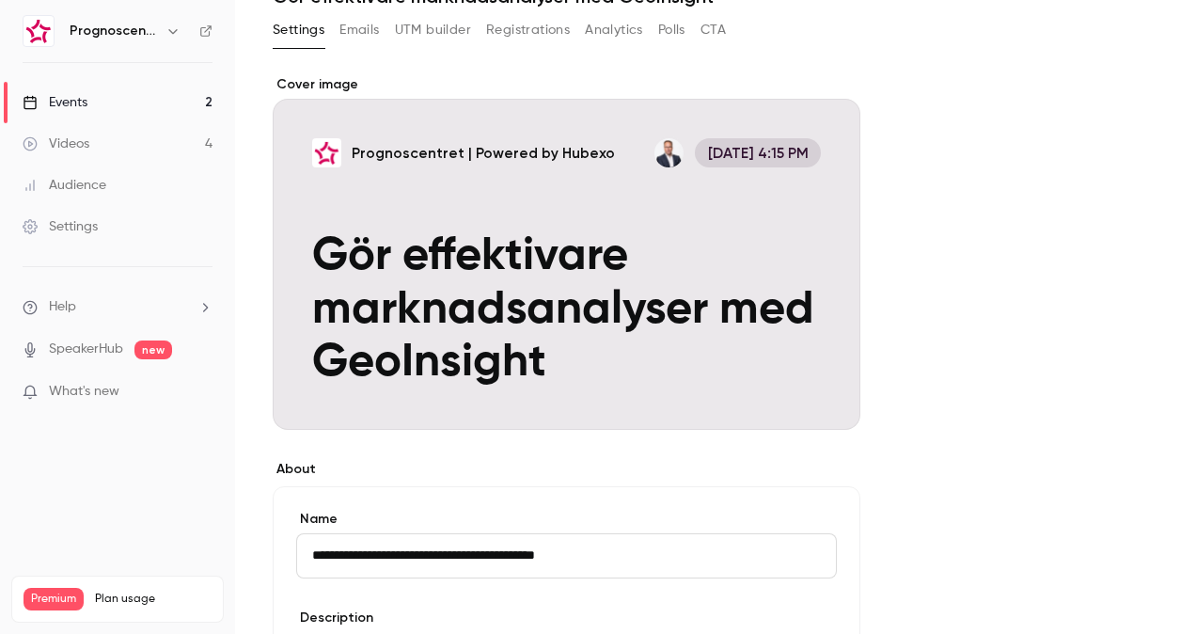  Describe the element at coordinates (527, 30) in the screenshot. I see `button: Registrations` at that location.